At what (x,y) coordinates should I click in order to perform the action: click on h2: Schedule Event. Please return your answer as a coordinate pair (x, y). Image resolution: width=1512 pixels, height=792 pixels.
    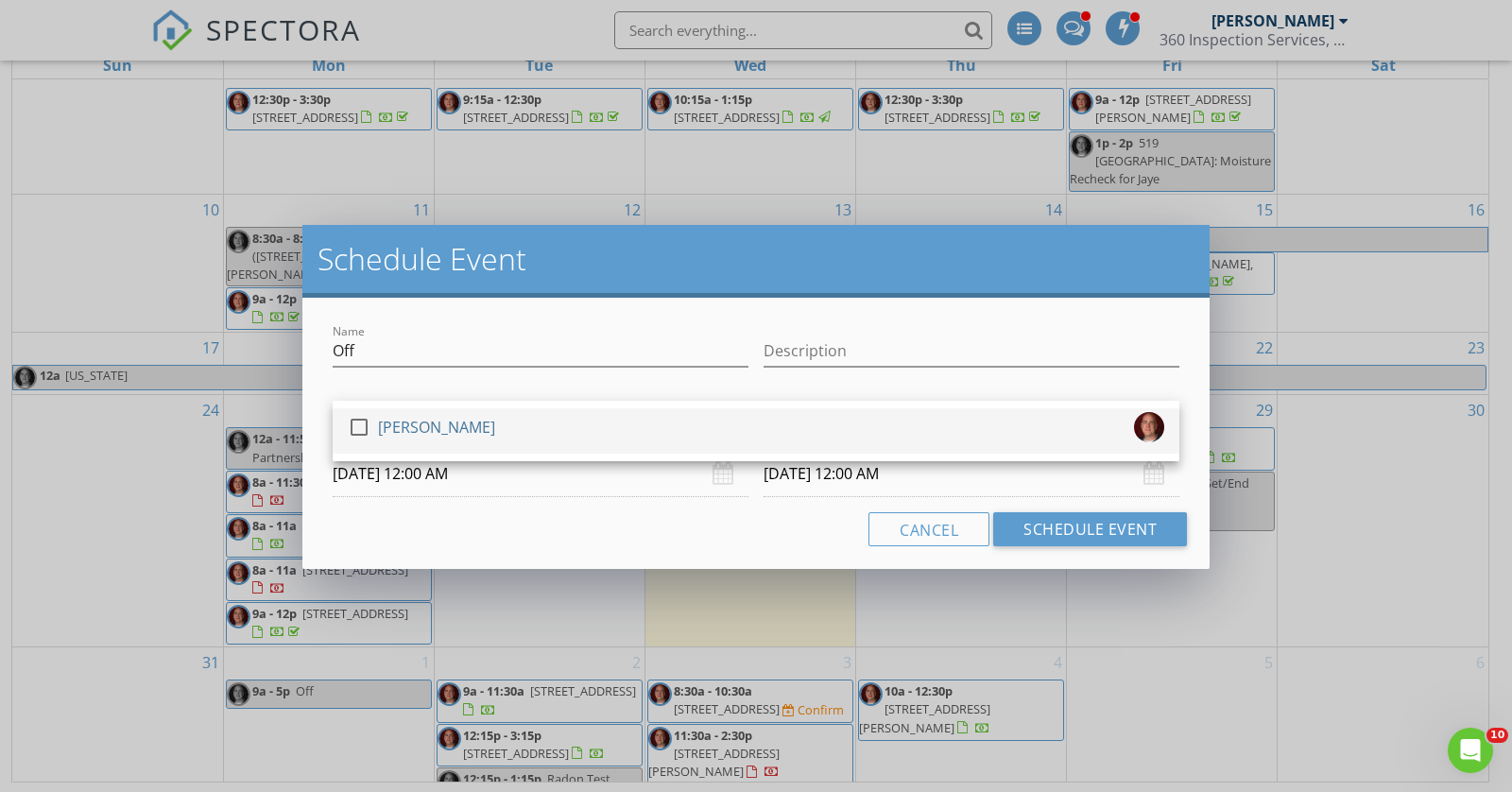
    Looking at the image, I should click on (756, 259).